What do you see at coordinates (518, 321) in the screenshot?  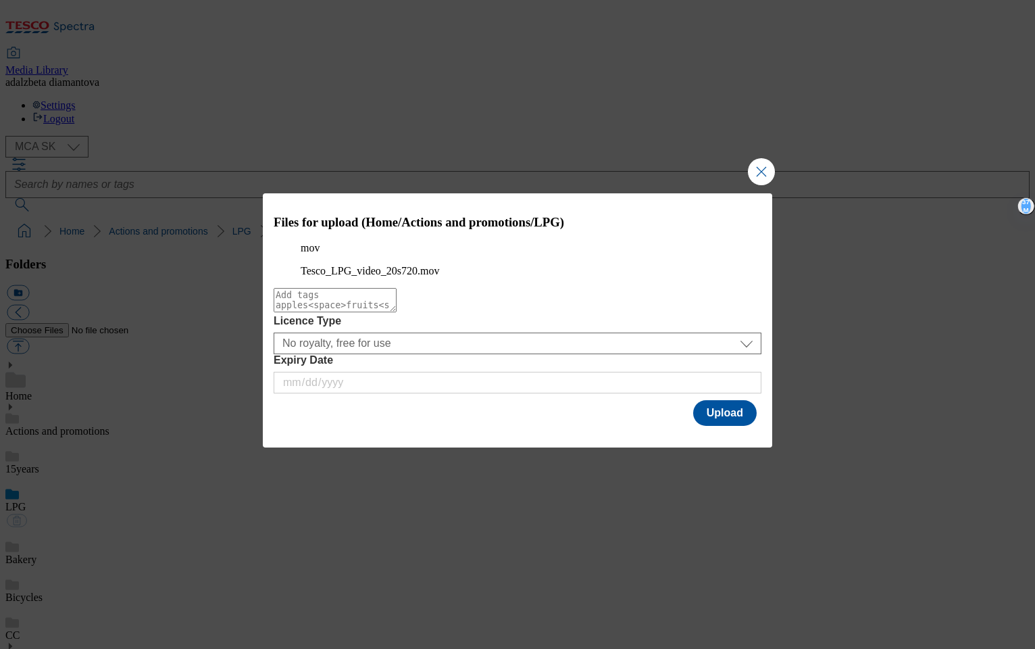 I see `label: Licence Type` at bounding box center [518, 321].